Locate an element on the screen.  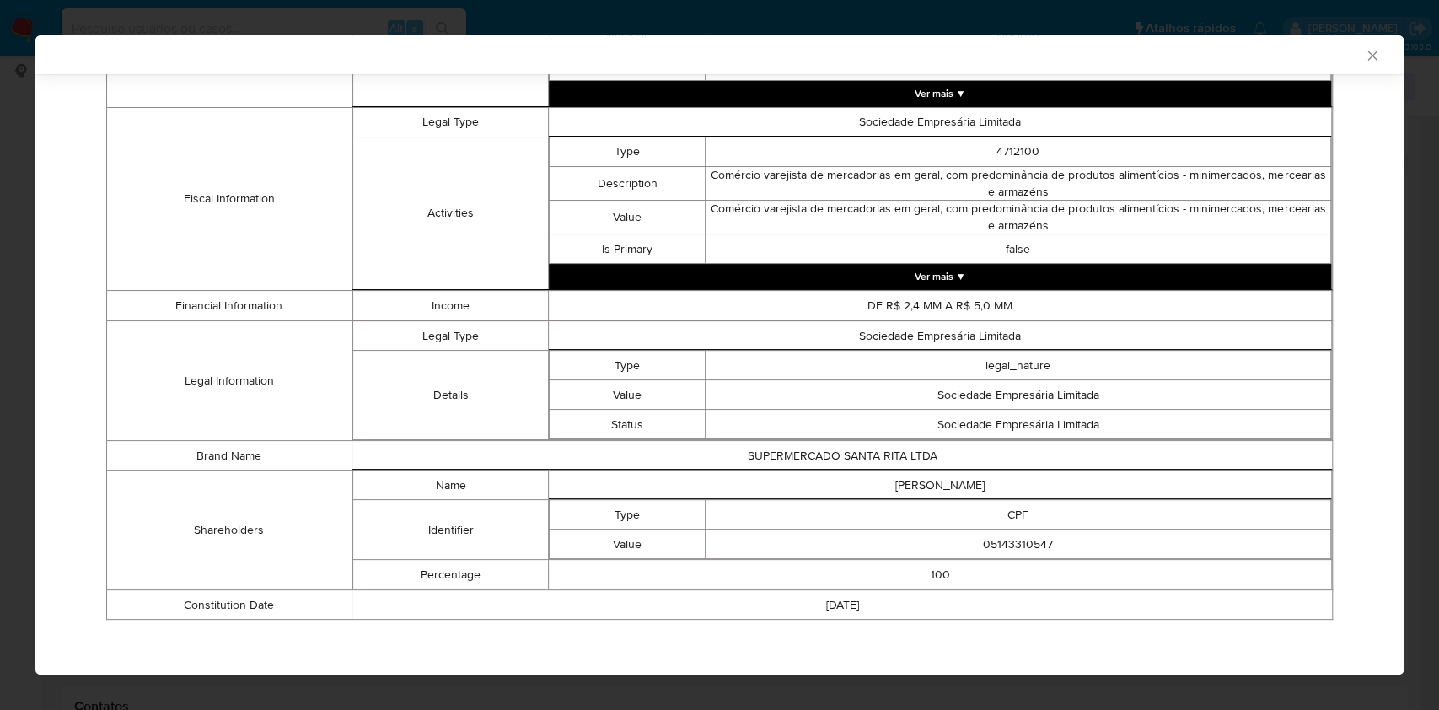
td: Financial Information is located at coordinates (229, 306).